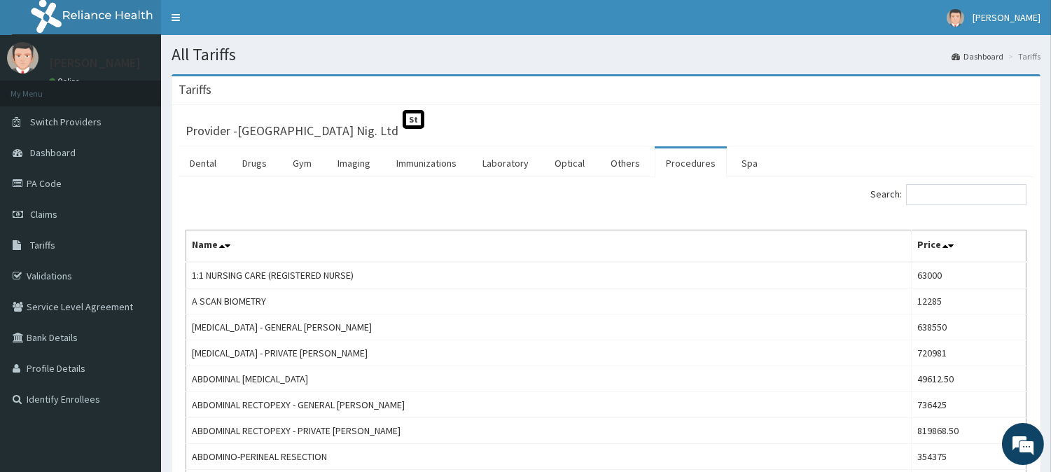 The height and width of the screenshot is (472, 1051). I want to click on a: Immunizations, so click(426, 163).